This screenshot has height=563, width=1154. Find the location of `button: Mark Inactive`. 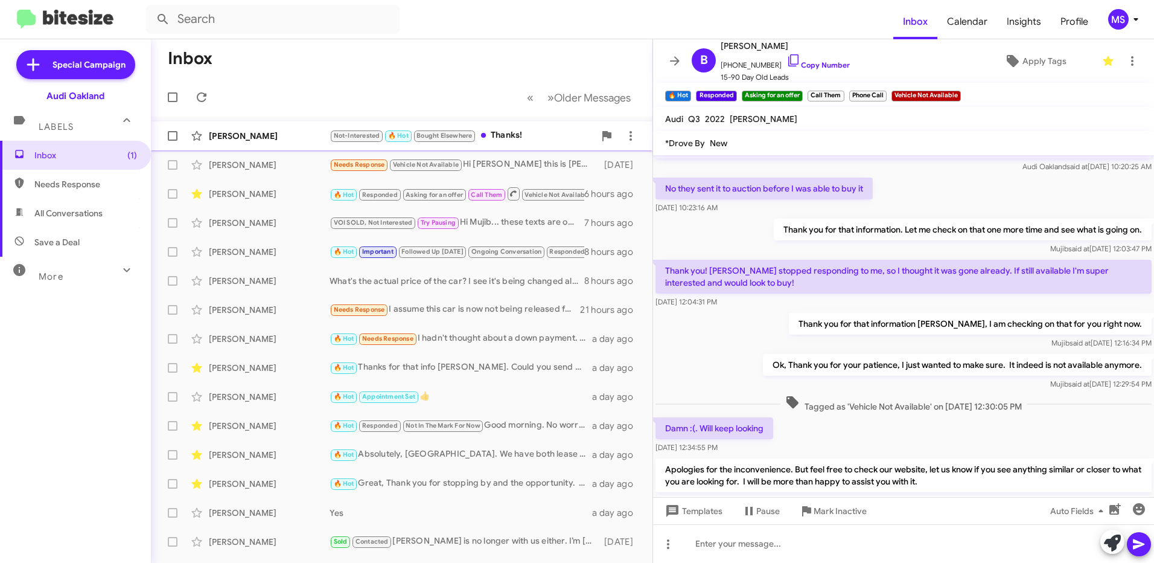

button: Mark Inactive is located at coordinates (833, 511).